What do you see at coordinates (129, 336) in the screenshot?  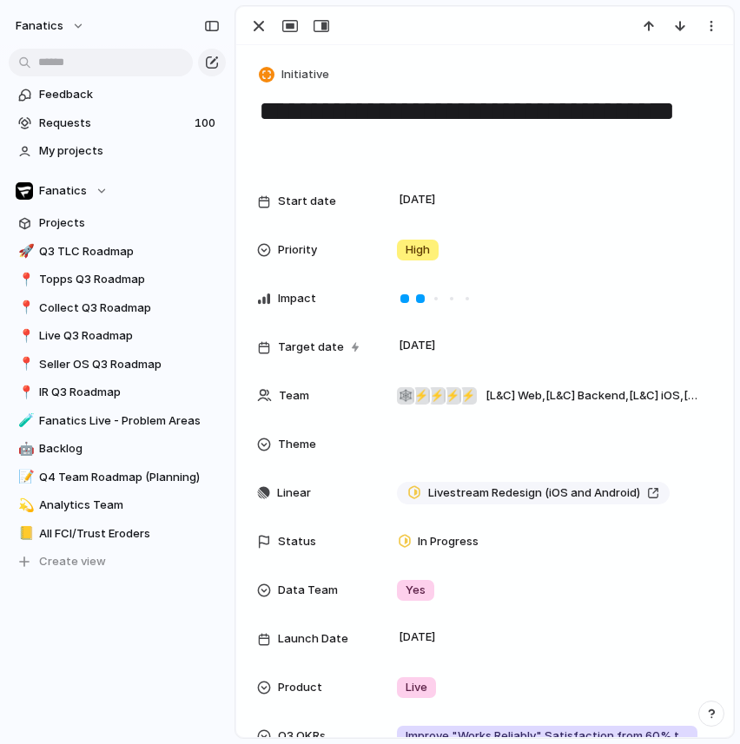 I see `span: Live Q3 Roadmap` at bounding box center [129, 336].